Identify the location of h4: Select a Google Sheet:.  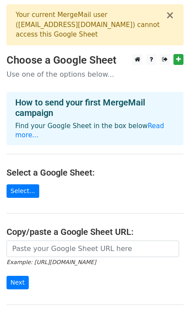
(95, 173).